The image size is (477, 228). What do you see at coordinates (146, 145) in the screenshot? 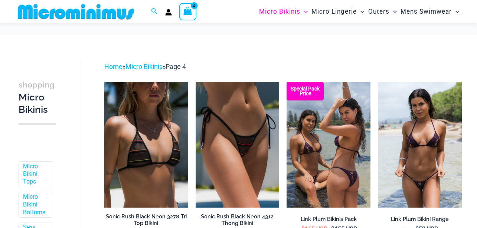
I see `a: Sonic Rush Black Neon 3278 Tri Top 01Sonic Rush Black Neon 3278 Tri Top 4312 Thong Bikini 08Sonic...` at bounding box center [146, 145].